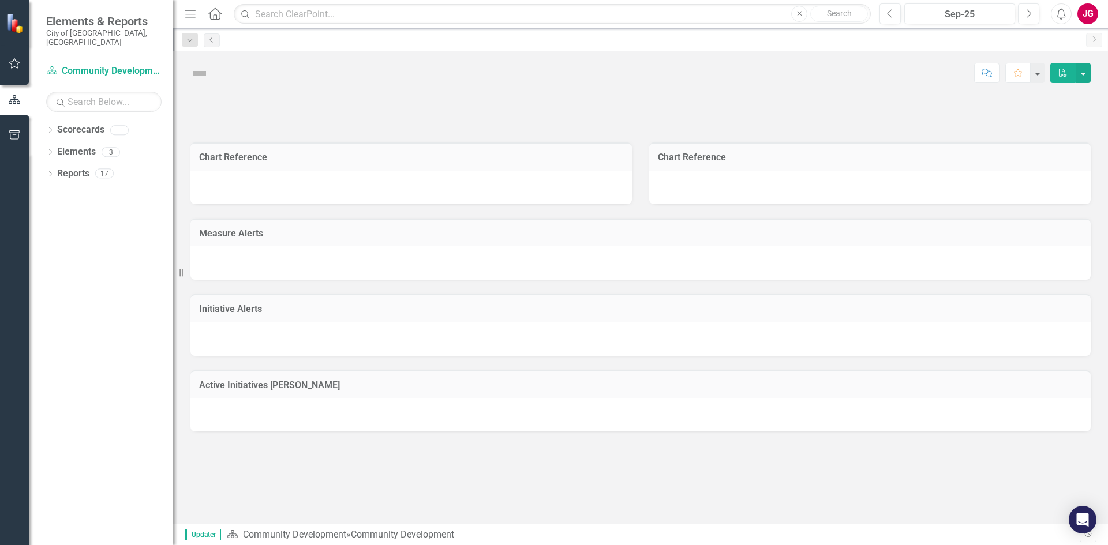  What do you see at coordinates (203, 535) in the screenshot?
I see `span: Updater` at bounding box center [203, 535].